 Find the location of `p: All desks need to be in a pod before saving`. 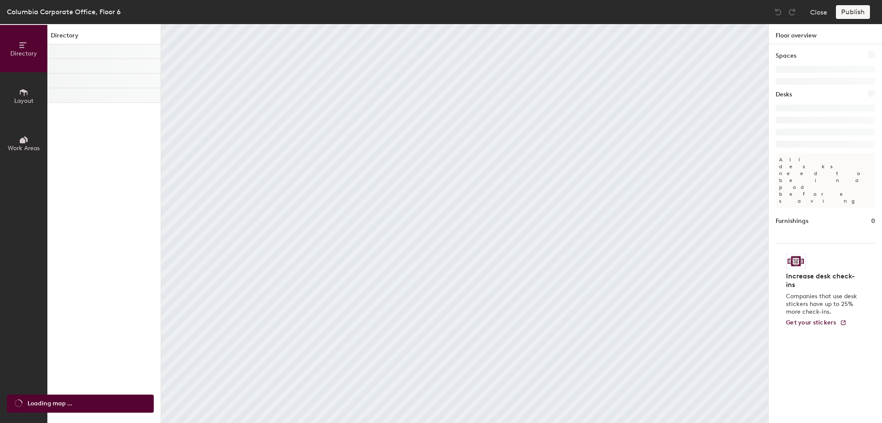

p: All desks need to be in a pod before saving is located at coordinates (825, 180).